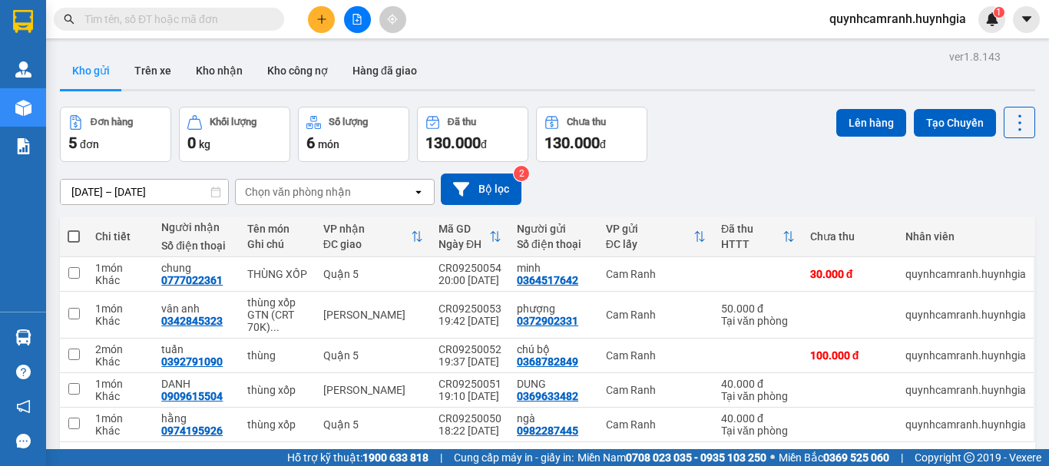  I want to click on div: ver 1.8.143, so click(974, 57).